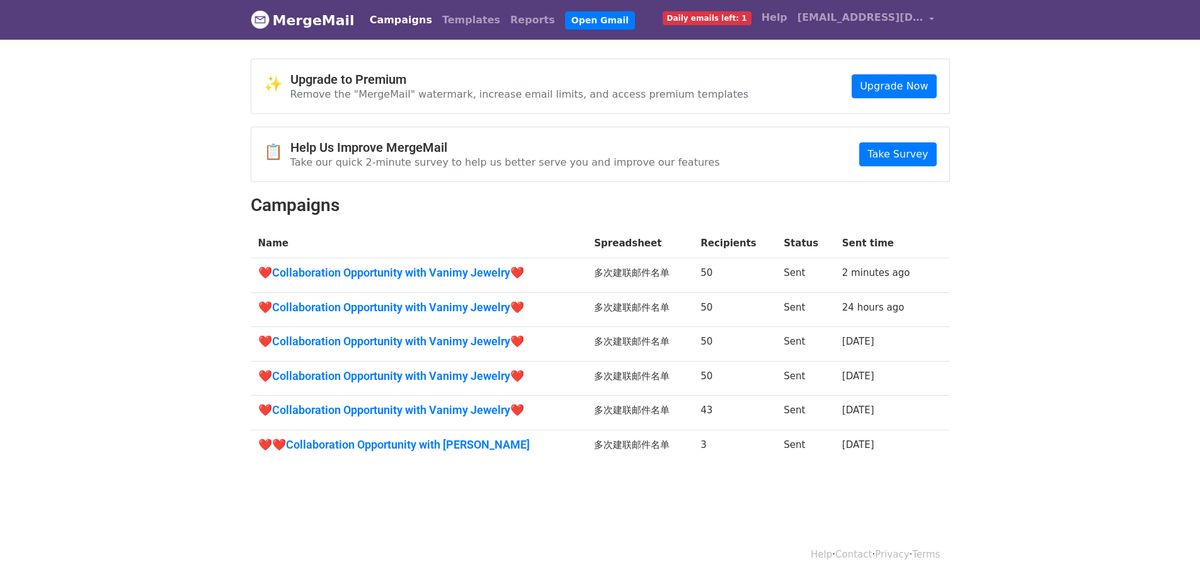 This screenshot has height=579, width=1200. I want to click on a: Terms, so click(926, 554).